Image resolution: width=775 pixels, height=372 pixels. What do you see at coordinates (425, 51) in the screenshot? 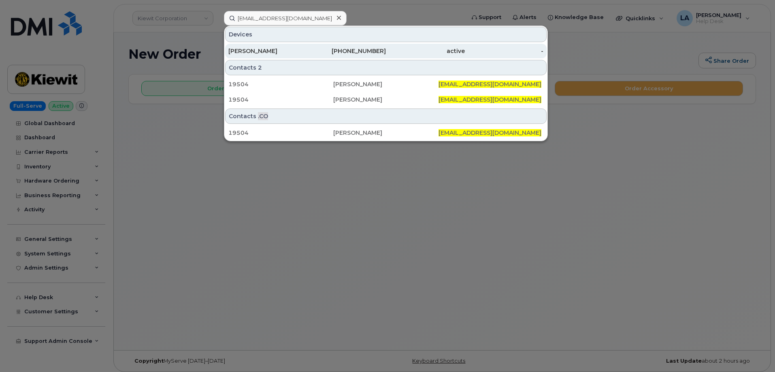
I see `div: active` at bounding box center [425, 51].